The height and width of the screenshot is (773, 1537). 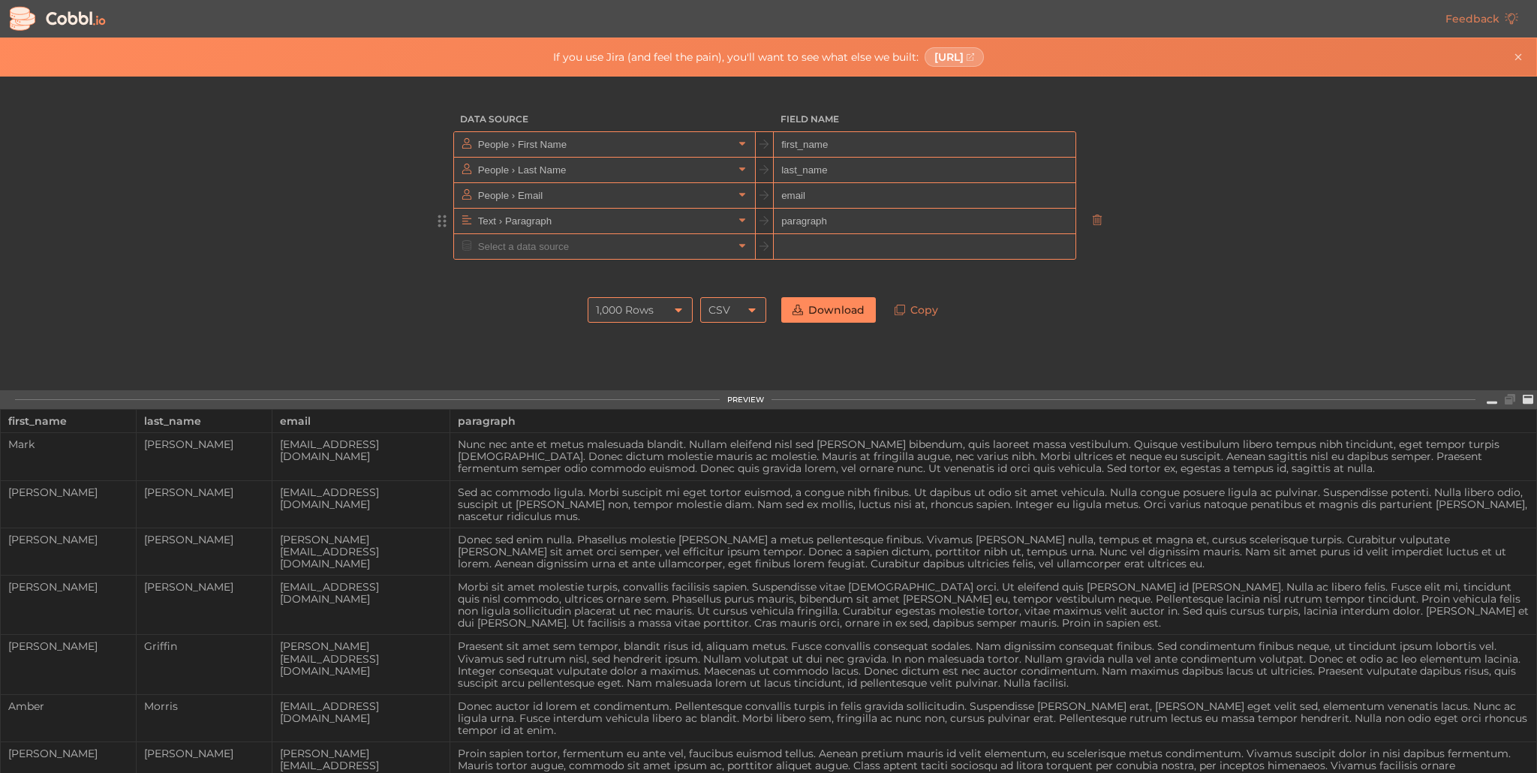 What do you see at coordinates (828, 310) in the screenshot?
I see `a: Download` at bounding box center [828, 310].